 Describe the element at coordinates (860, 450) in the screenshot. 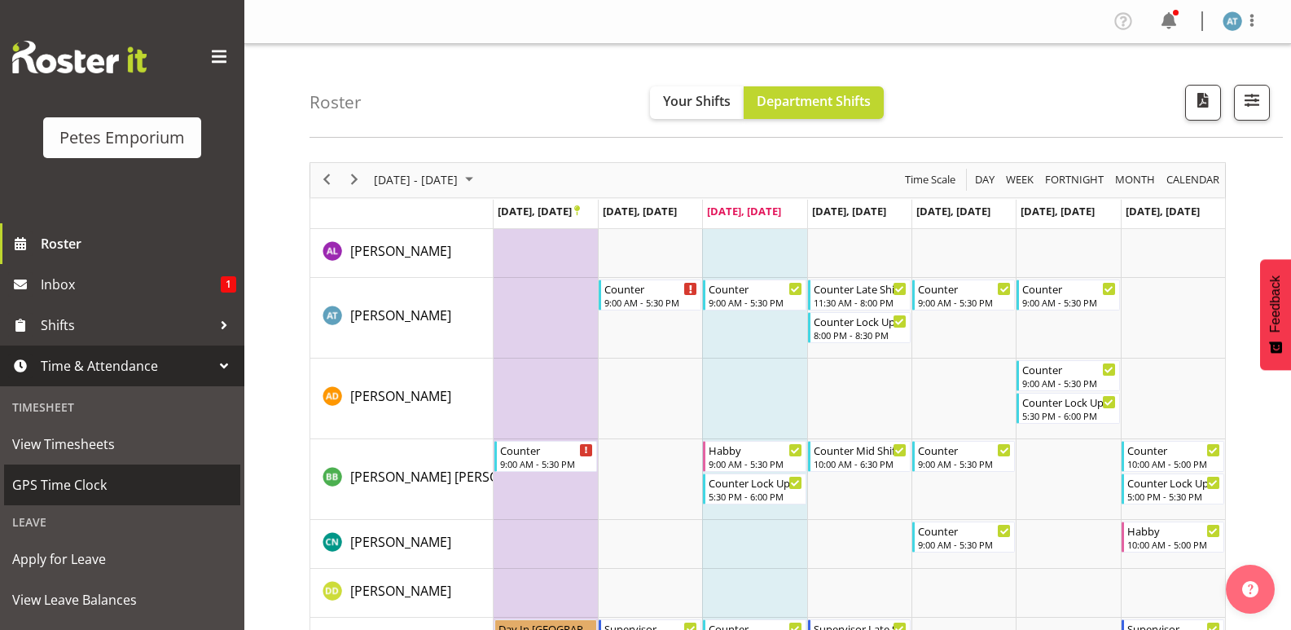

I see `div: Counter Mid Shift` at that location.